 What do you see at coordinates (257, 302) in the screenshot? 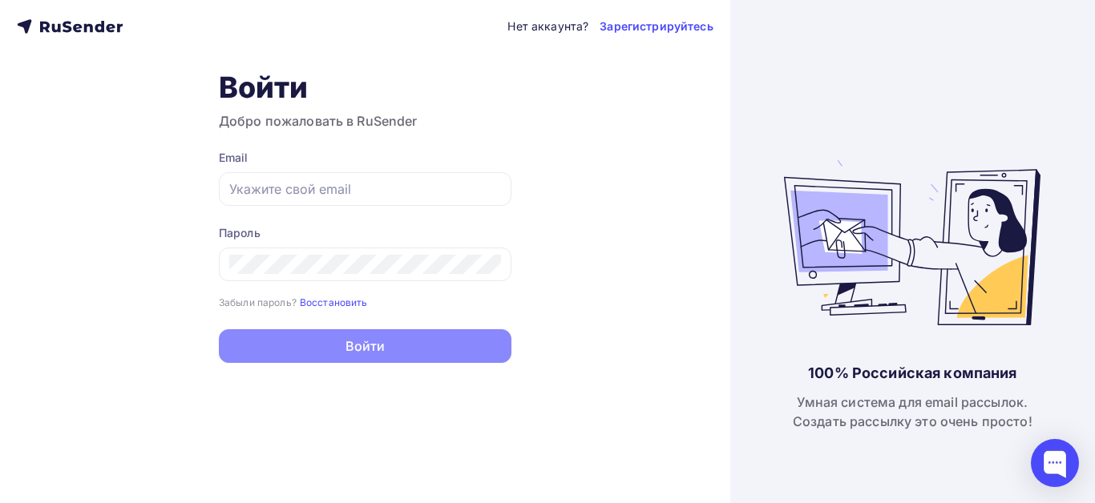
I see `small: Забыли пароль?` at bounding box center [257, 302].